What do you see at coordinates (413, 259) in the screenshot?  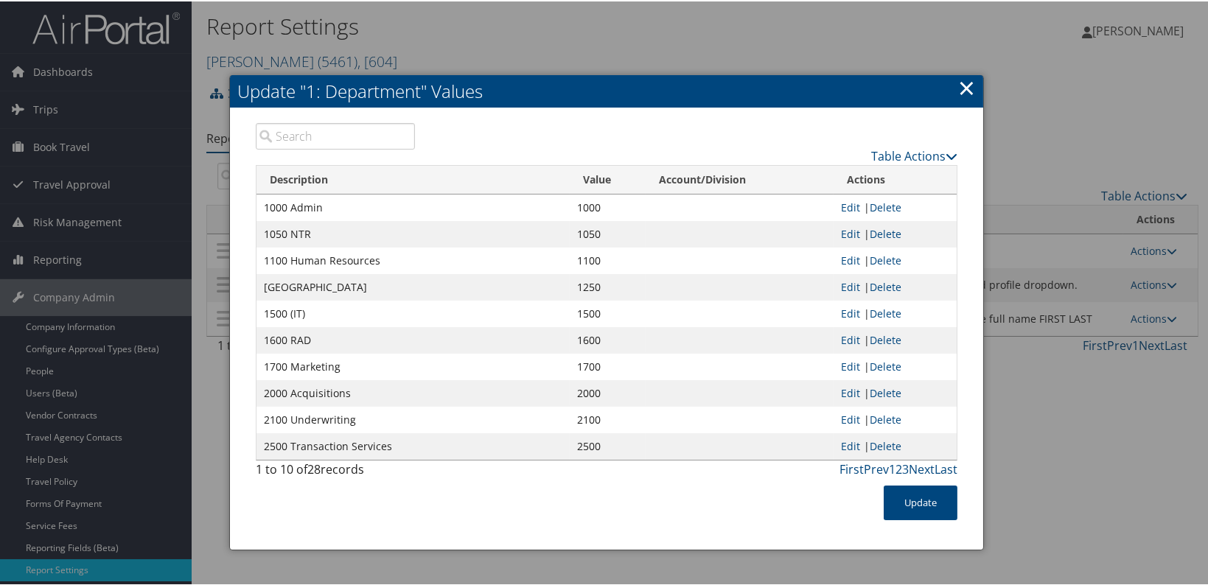 I see `td: 1100 Human Resources` at bounding box center [413, 259].